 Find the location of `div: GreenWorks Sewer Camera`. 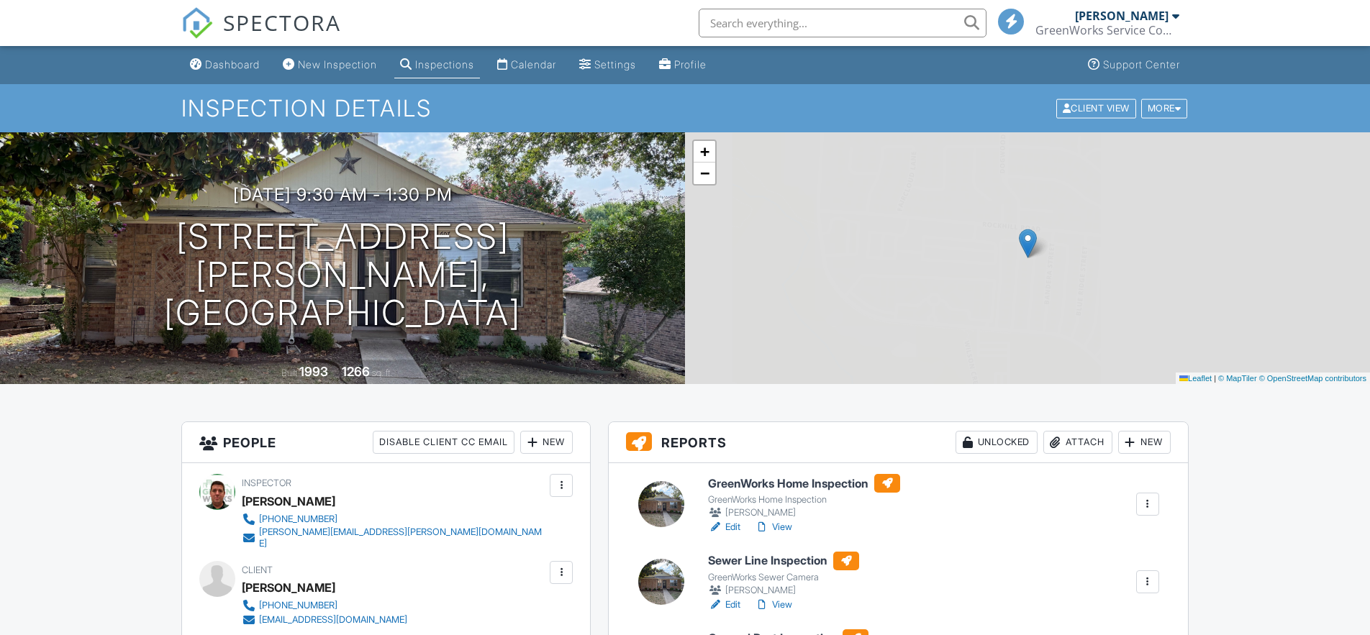

div: GreenWorks Sewer Camera is located at coordinates (783, 578).